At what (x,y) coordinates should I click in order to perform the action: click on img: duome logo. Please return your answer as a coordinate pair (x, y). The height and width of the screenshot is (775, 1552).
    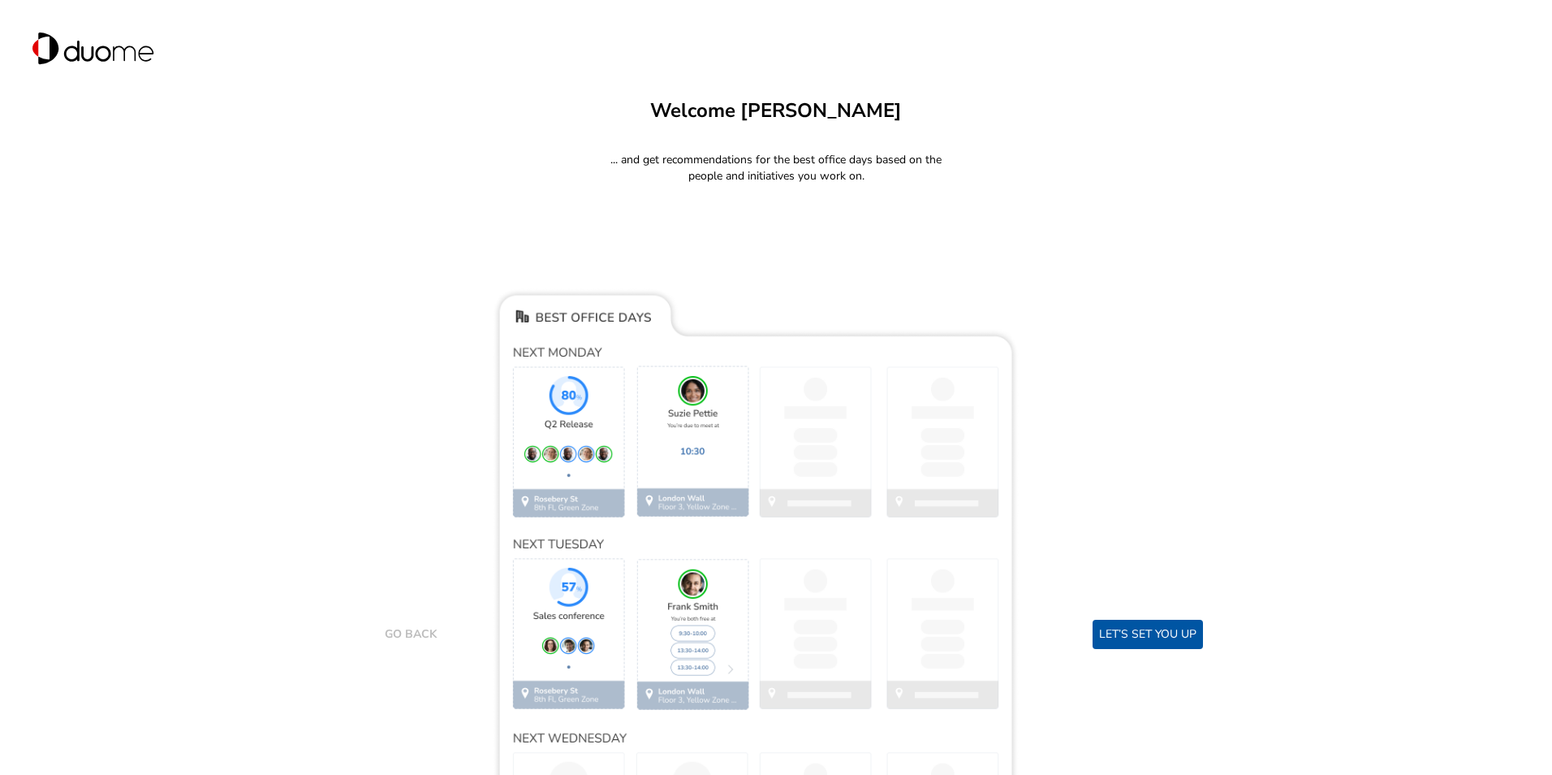
    Looking at the image, I should click on (93, 49).